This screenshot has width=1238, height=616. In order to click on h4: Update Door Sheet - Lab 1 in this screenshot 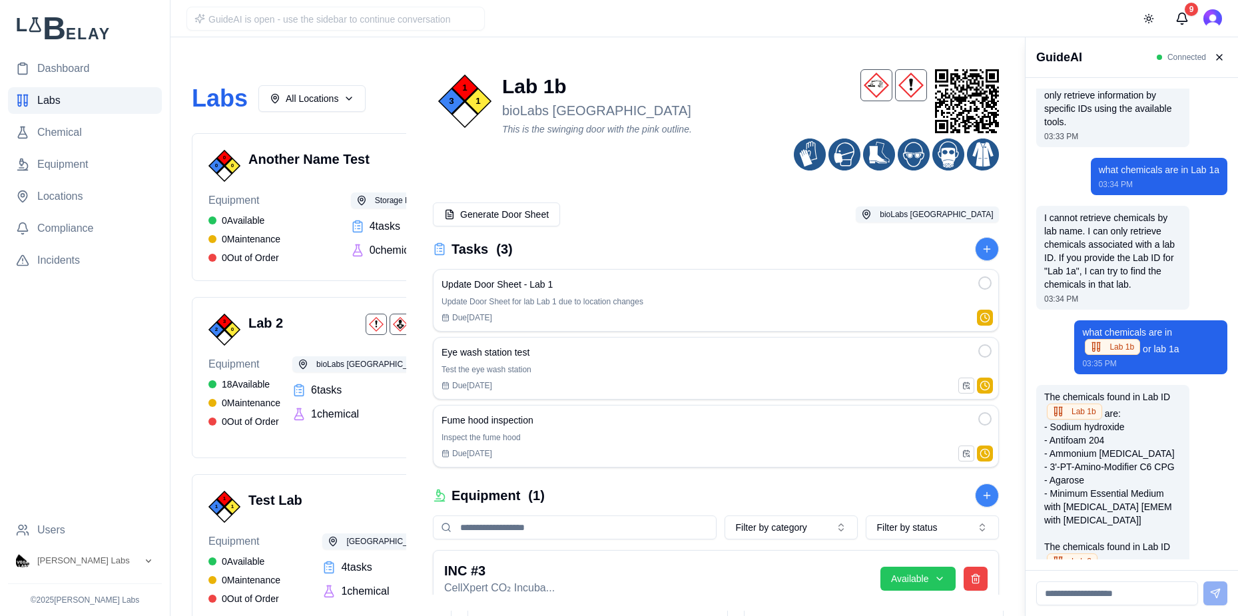, I will do `click(497, 284)`.